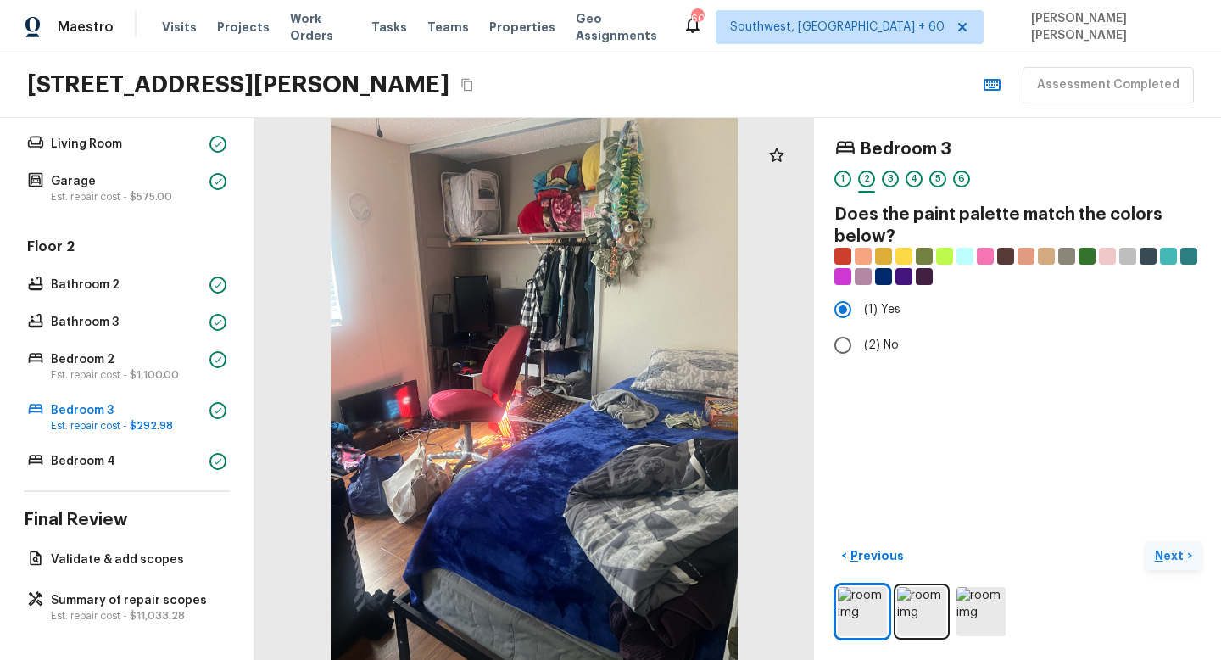 The image size is (1221, 660). I want to click on p: Bathroom 3, so click(126, 322).